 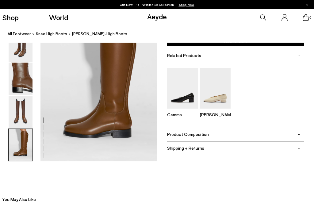 I want to click on h2: You May Also Like, so click(x=19, y=199).